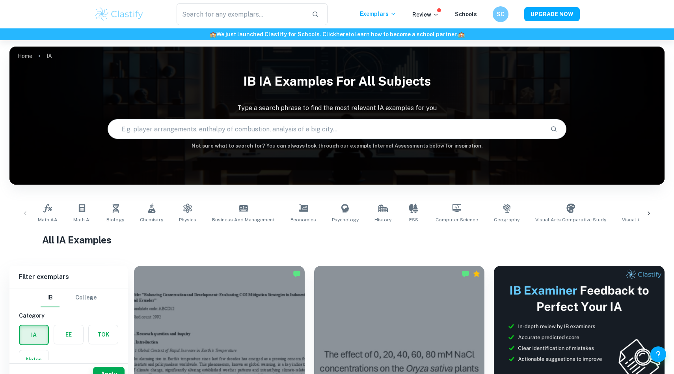 The height and width of the screenshot is (374, 674). I want to click on h1: All IA Examples, so click(337, 240).